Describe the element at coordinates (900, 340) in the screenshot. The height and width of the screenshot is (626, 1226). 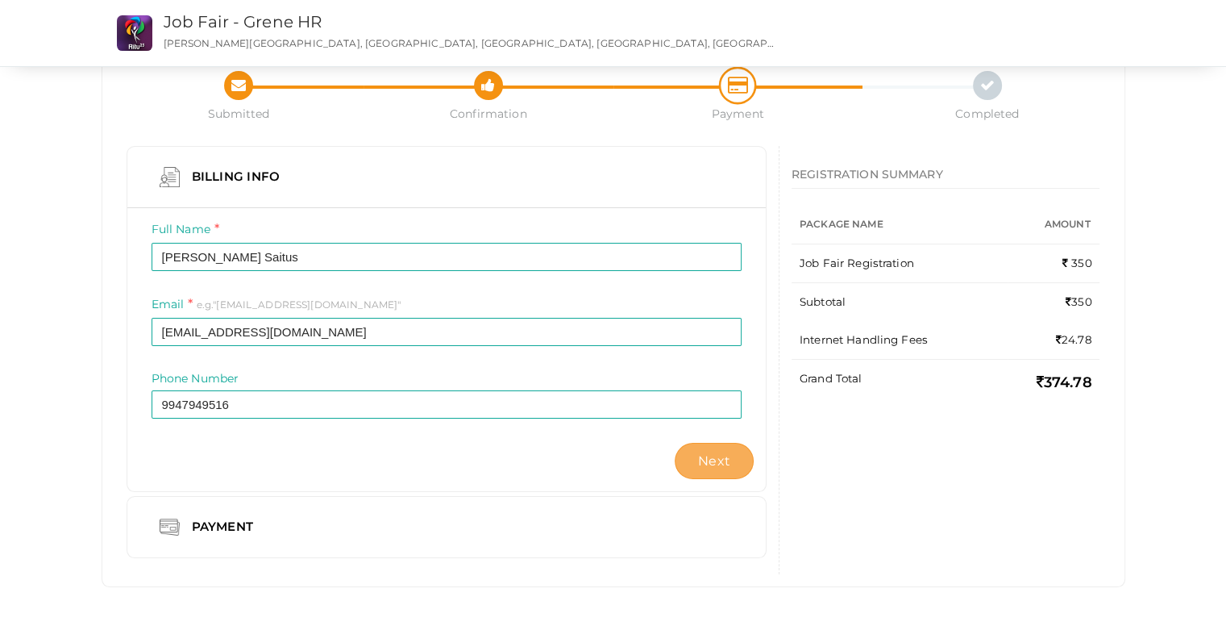
I see `td: Internet Handling Fees` at that location.